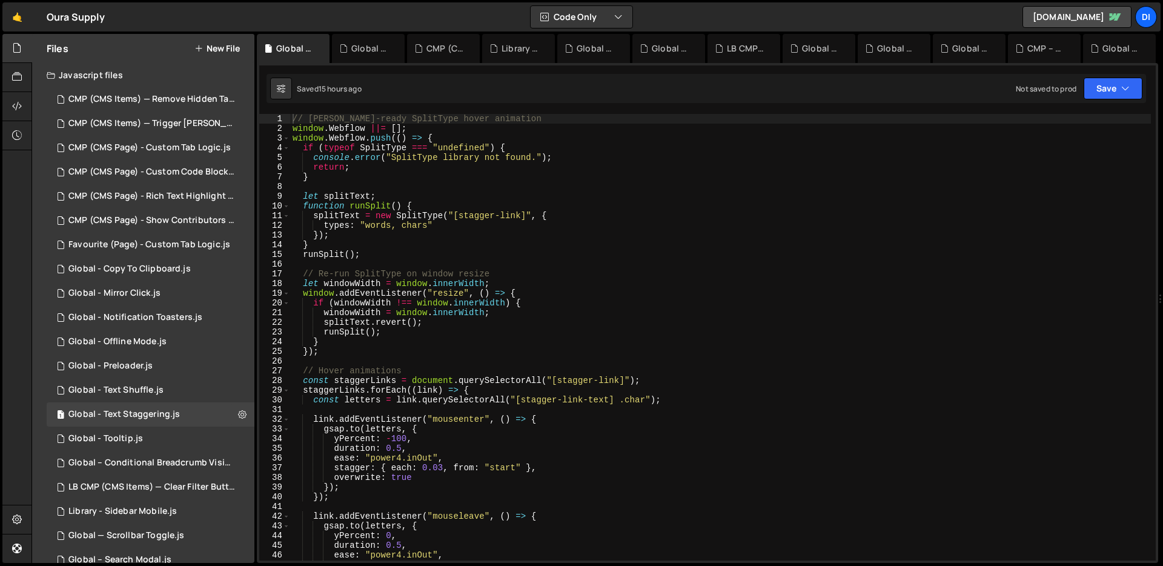  Describe the element at coordinates (274, 187) in the screenshot. I see `div: 8` at that location.